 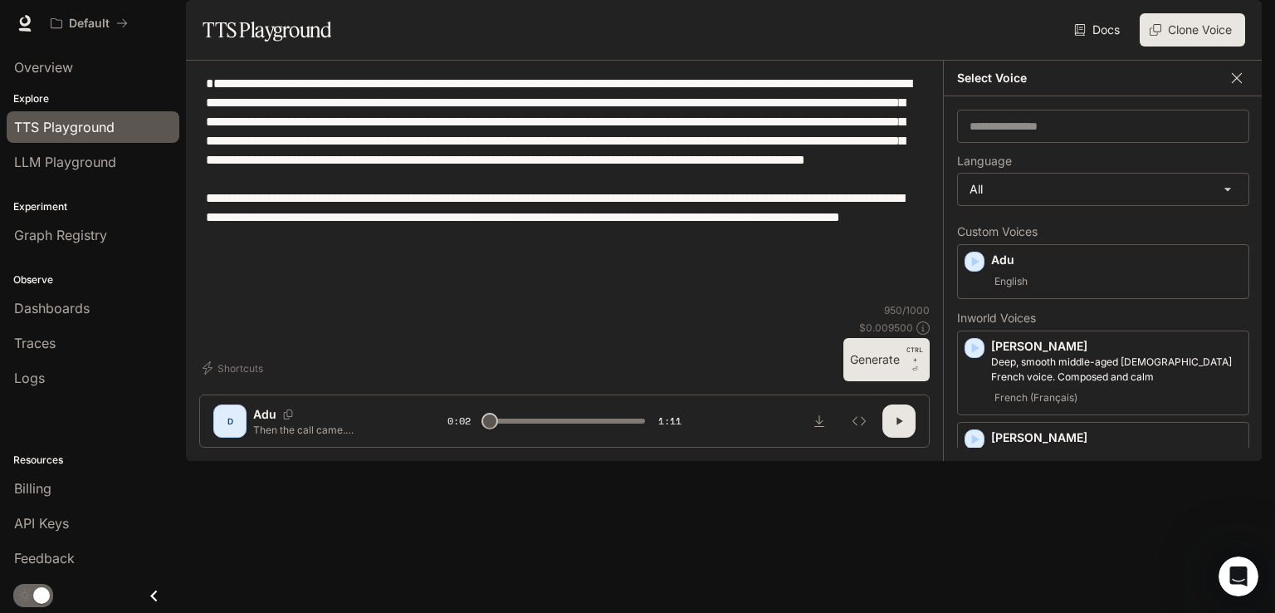 I want to click on p: Deep, smooth middle-aged male French voice. Composed and calm, so click(x=1117, y=370).